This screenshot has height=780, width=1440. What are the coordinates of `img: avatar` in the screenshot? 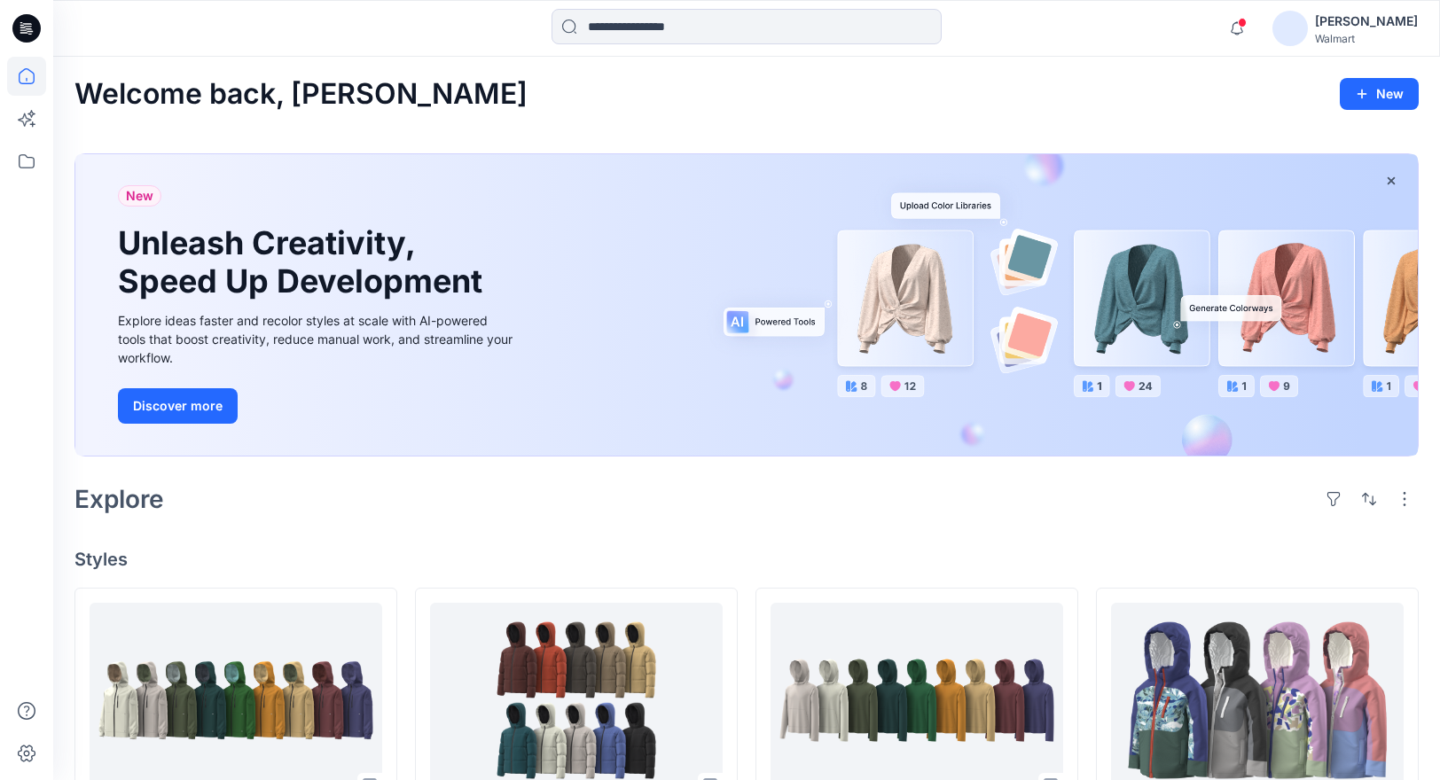 It's located at (1290, 28).